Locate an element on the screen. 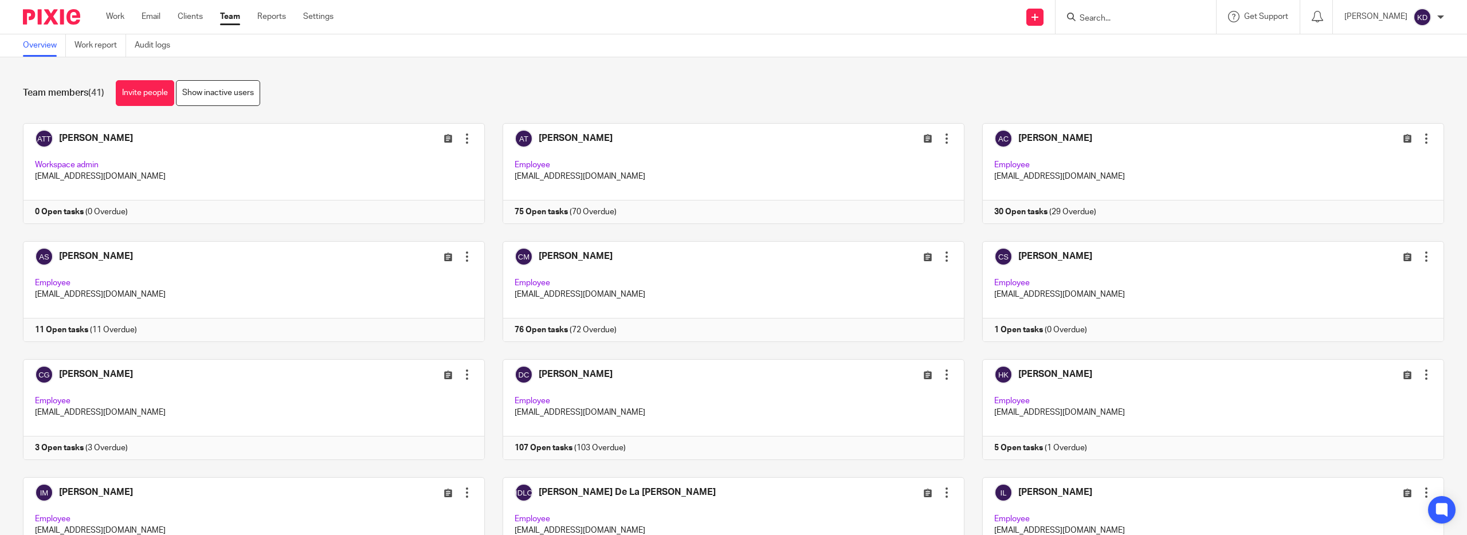  h1: Team members is located at coordinates (64, 93).